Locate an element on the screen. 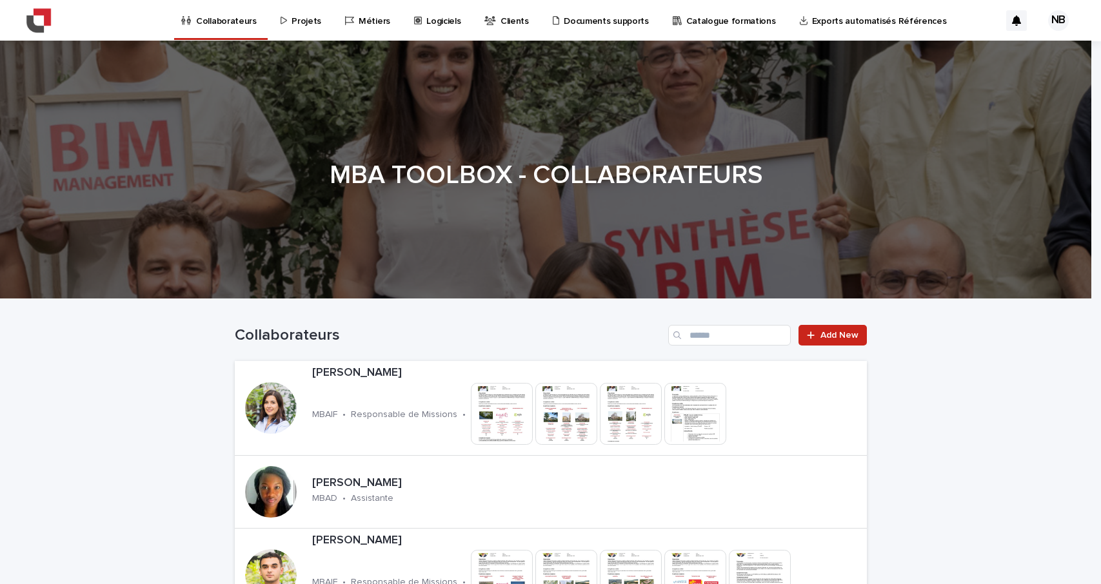 The height and width of the screenshot is (584, 1101). input: Search is located at coordinates (729, 335).